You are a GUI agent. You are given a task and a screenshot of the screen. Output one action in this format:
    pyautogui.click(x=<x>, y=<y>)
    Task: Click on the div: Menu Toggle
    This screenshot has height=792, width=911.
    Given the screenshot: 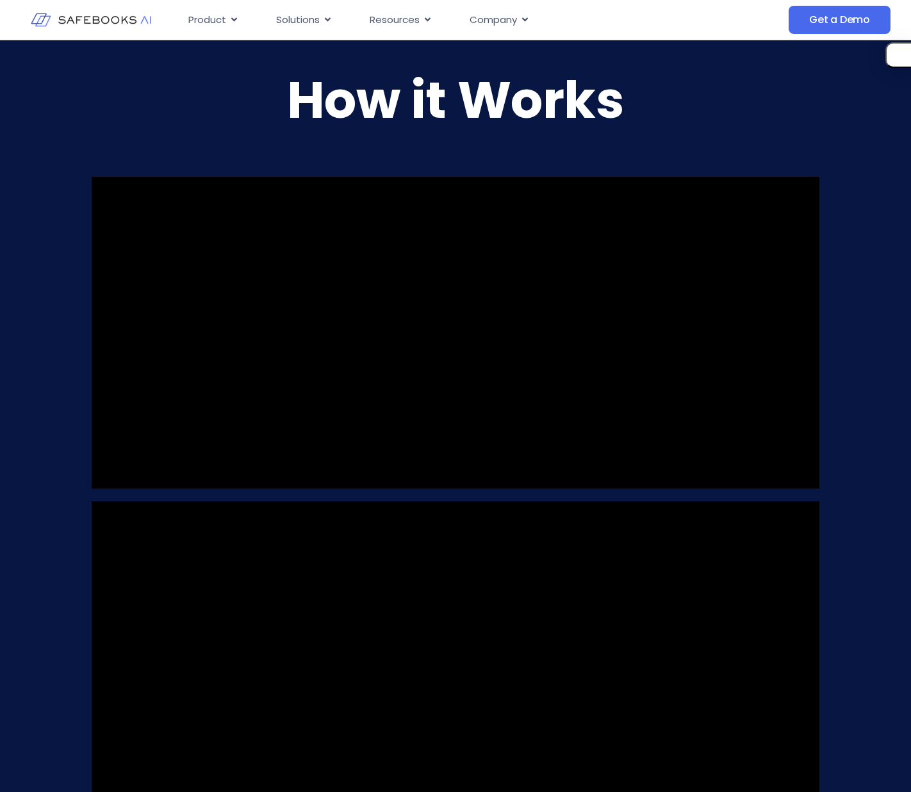 What is the action you would take?
    pyautogui.click(x=436, y=20)
    